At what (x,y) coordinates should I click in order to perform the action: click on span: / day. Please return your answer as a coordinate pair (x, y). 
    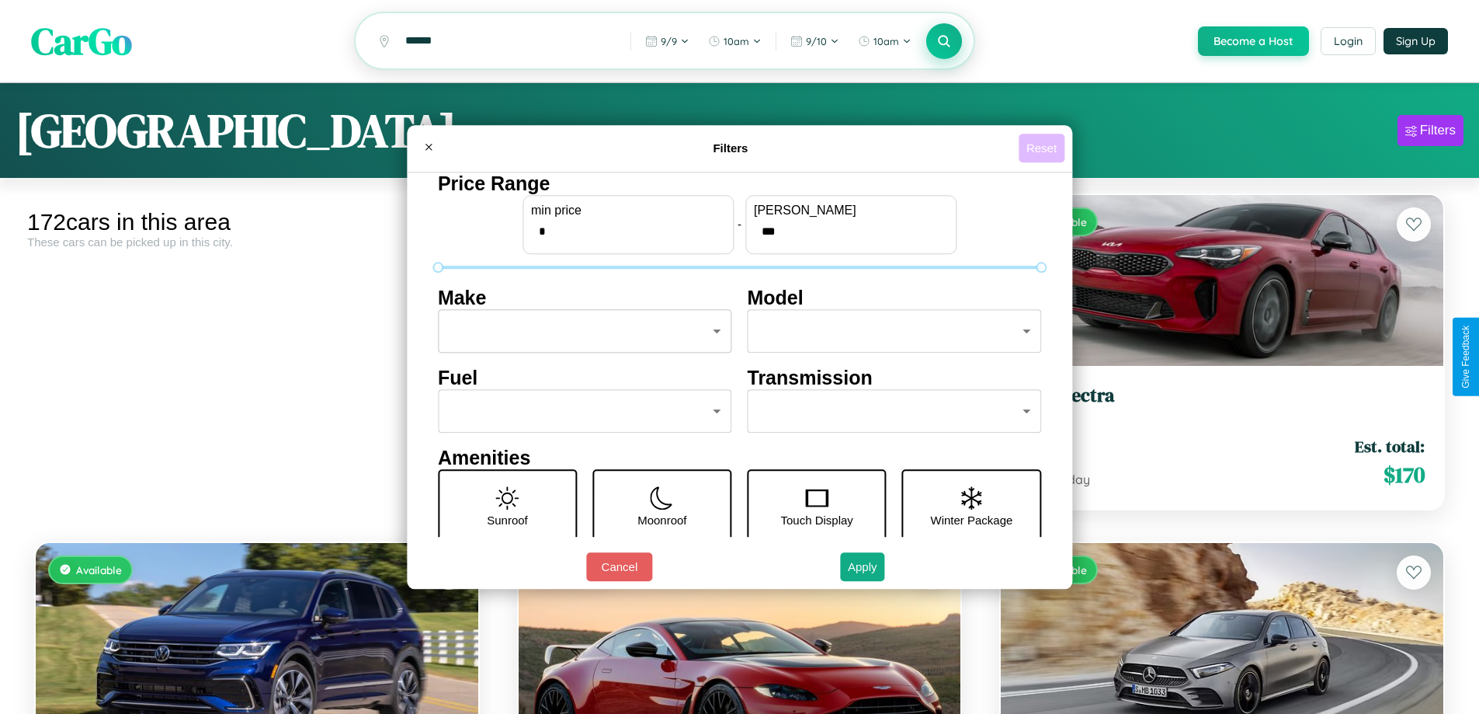
    Looking at the image, I should click on (1074, 479).